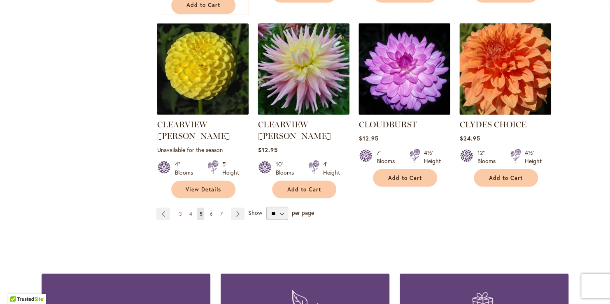  Describe the element at coordinates (404, 69) in the screenshot. I see `img: Cloudburst` at that location.